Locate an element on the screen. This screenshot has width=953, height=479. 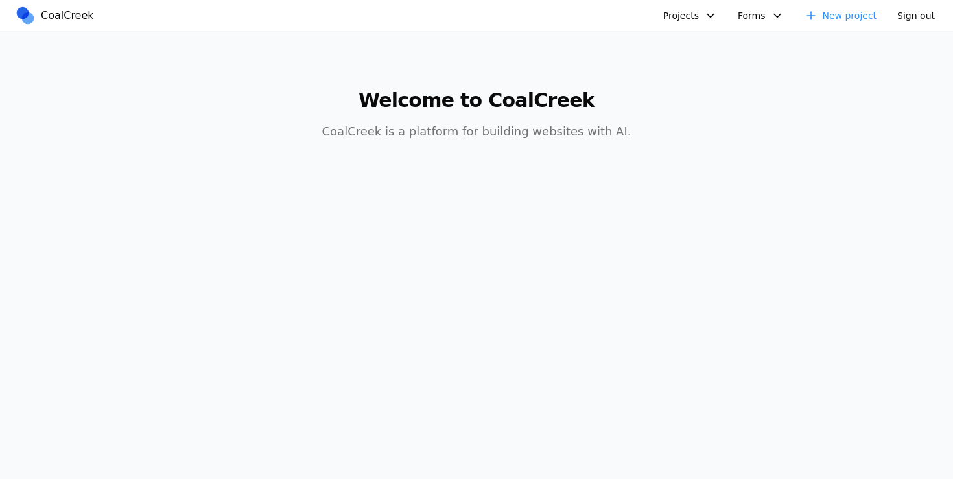
p: CoalCreek is a platform for building websites with AI. is located at coordinates (476, 132).